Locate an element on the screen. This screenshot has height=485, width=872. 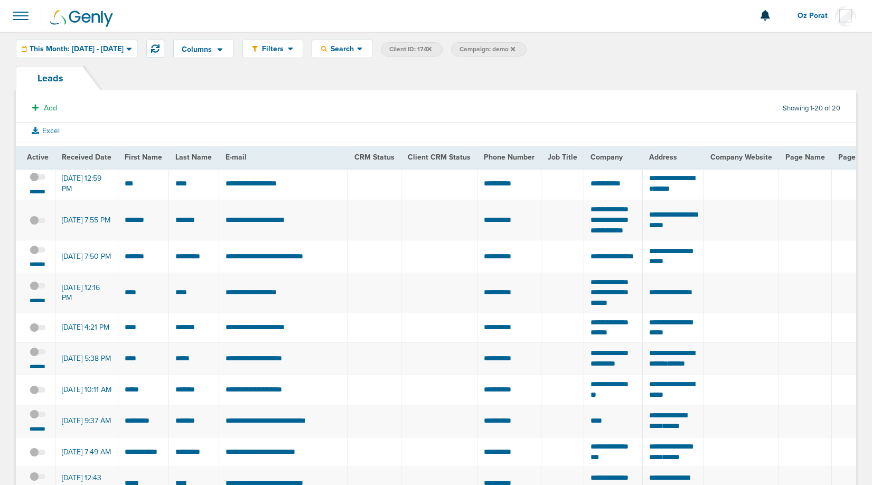
span: Campaign: demo is located at coordinates (487, 49).